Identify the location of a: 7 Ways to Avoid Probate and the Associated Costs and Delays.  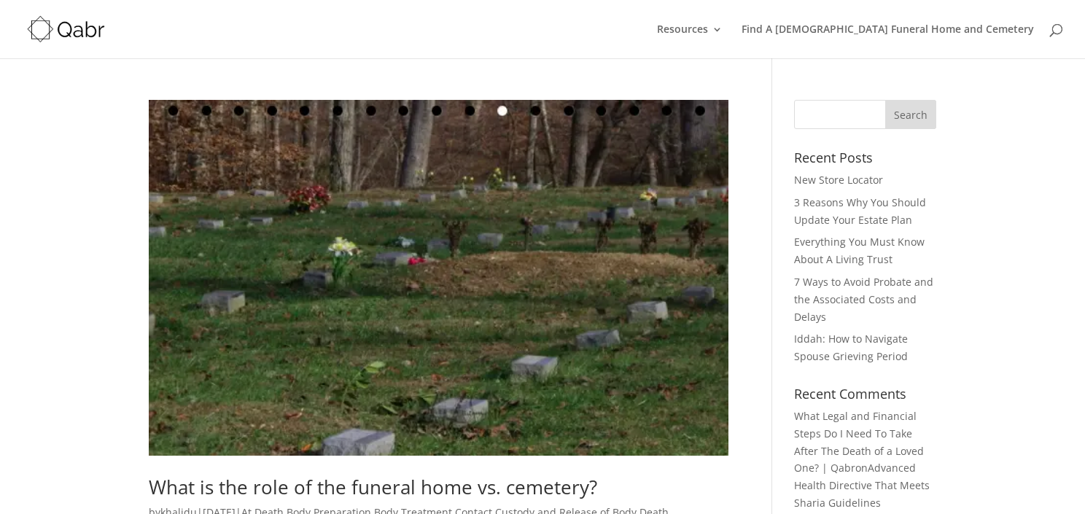
(863, 299).